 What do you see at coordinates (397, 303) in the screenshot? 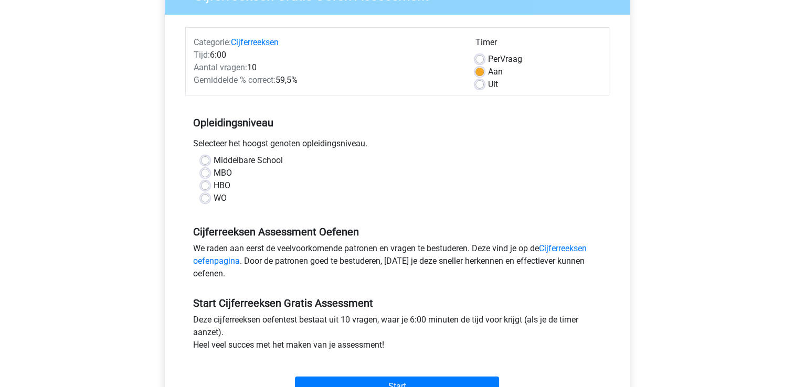
I see `h5: Start Cijferreeksen Gratis Assessment` at bounding box center [397, 303].